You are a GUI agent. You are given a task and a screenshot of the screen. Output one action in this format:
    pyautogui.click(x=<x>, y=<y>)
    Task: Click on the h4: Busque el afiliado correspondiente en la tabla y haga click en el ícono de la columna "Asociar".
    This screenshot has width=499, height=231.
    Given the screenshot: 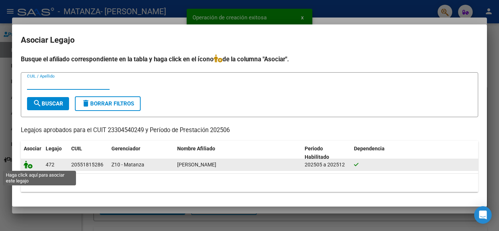 What is the action you would take?
    pyautogui.click(x=249, y=59)
    